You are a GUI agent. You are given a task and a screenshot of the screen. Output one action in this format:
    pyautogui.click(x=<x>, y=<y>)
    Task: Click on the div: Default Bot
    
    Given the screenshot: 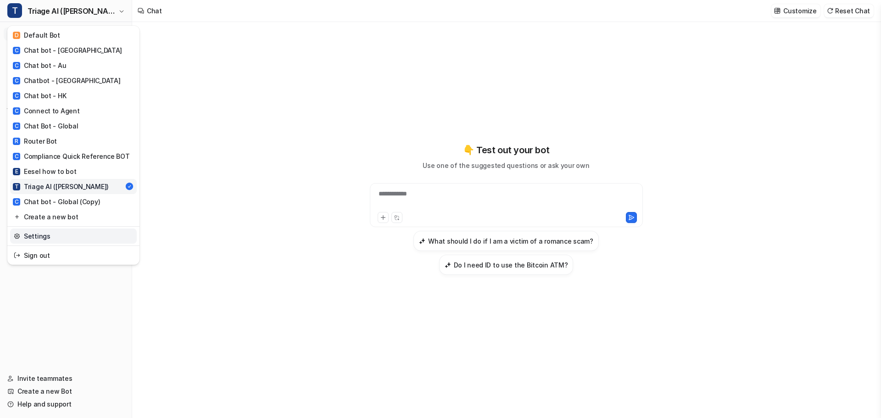 What is the action you would take?
    pyautogui.click(x=36, y=35)
    